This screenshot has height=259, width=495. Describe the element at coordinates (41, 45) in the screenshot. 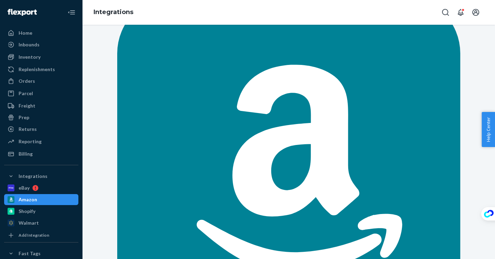

I see `a: Inbounds` at that location.